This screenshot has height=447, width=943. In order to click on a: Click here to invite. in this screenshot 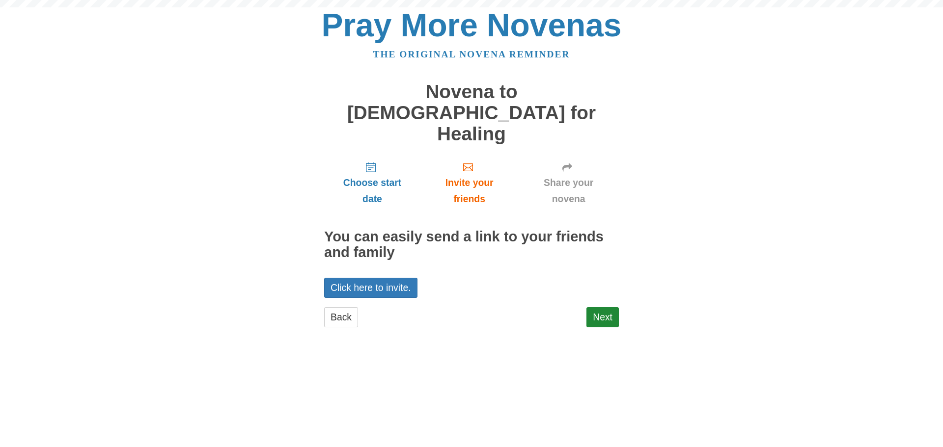, I will do `click(371, 288)`.